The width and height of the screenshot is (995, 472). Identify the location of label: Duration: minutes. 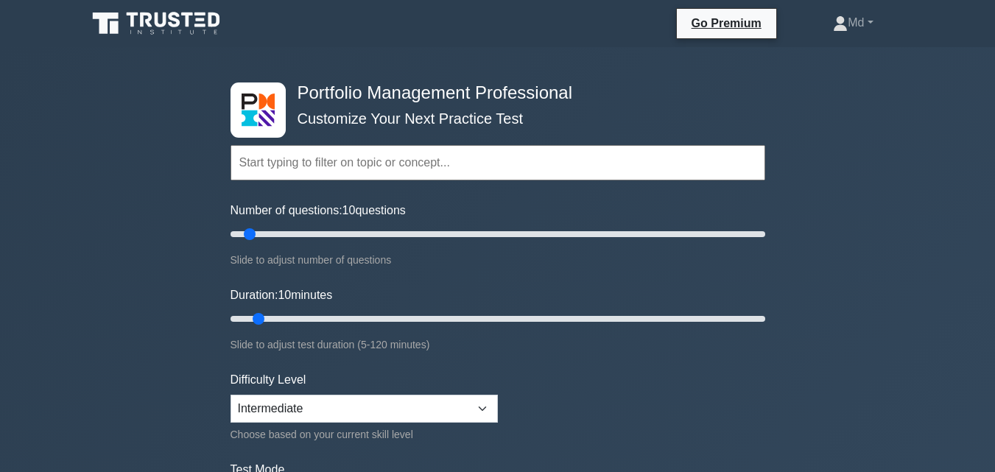
(281, 295).